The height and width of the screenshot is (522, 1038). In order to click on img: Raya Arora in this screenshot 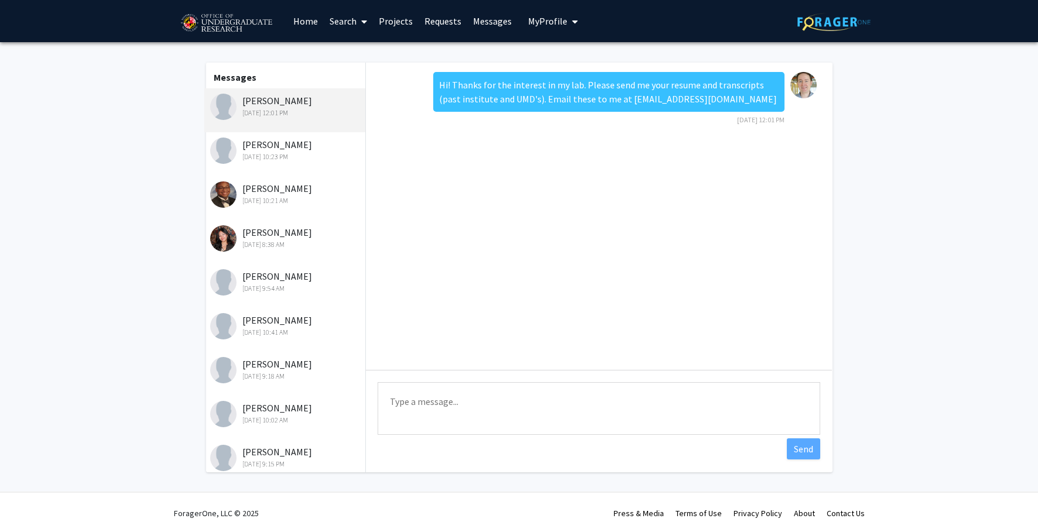, I will do `click(223, 458)`.